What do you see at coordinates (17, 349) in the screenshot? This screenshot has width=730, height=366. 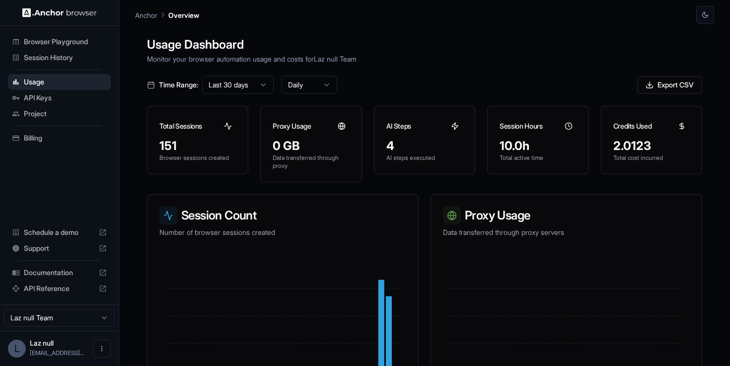 I see `div: L` at bounding box center [17, 349].